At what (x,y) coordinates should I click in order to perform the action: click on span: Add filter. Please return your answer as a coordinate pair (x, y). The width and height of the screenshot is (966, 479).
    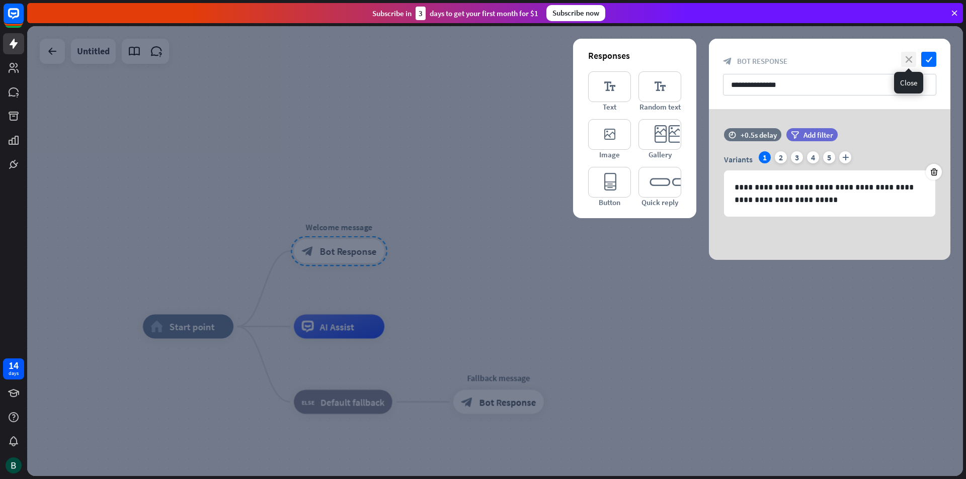
    Looking at the image, I should click on (818, 135).